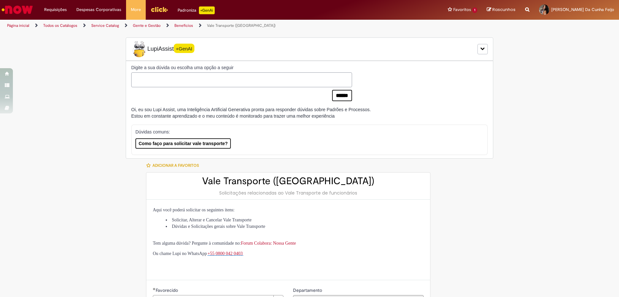 The width and height of the screenshot is (619, 297). Describe the element at coordinates (17, 10) in the screenshot. I see `img: ServiceNow` at that location.